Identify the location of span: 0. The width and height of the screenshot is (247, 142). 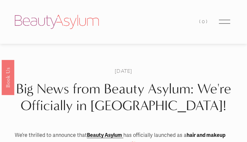
(204, 22).